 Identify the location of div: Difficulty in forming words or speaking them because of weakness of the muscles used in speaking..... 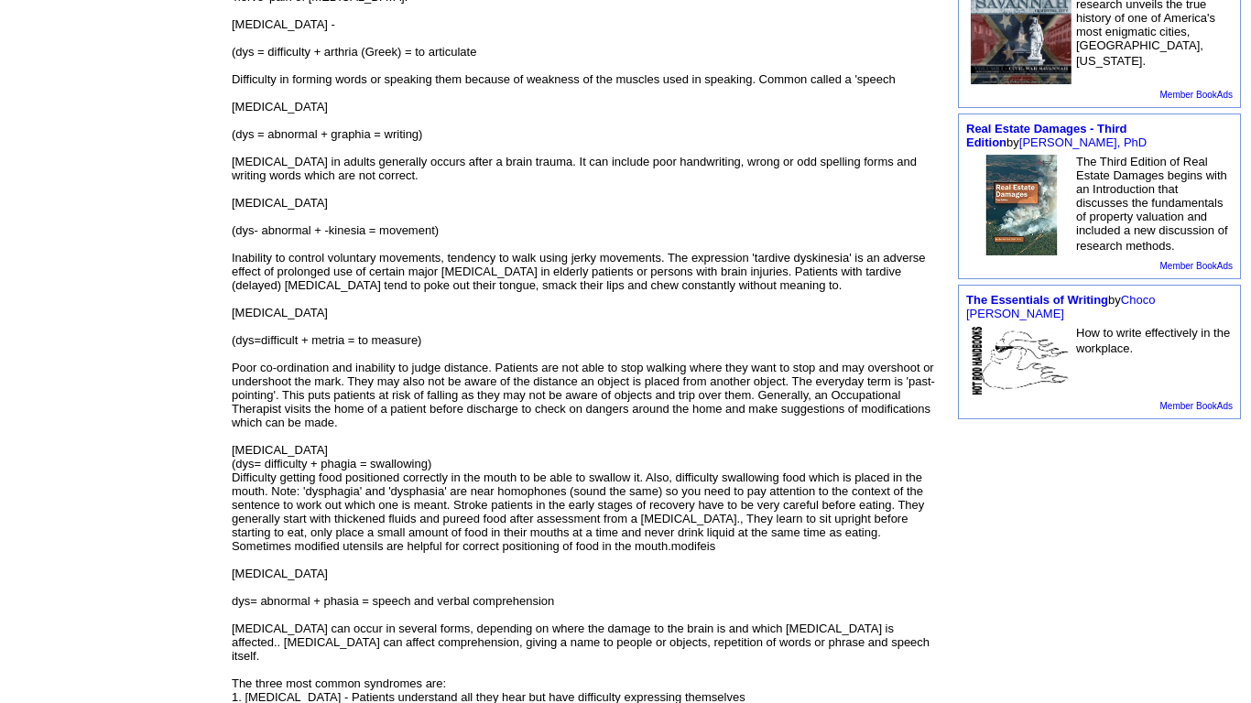
(587, 79).